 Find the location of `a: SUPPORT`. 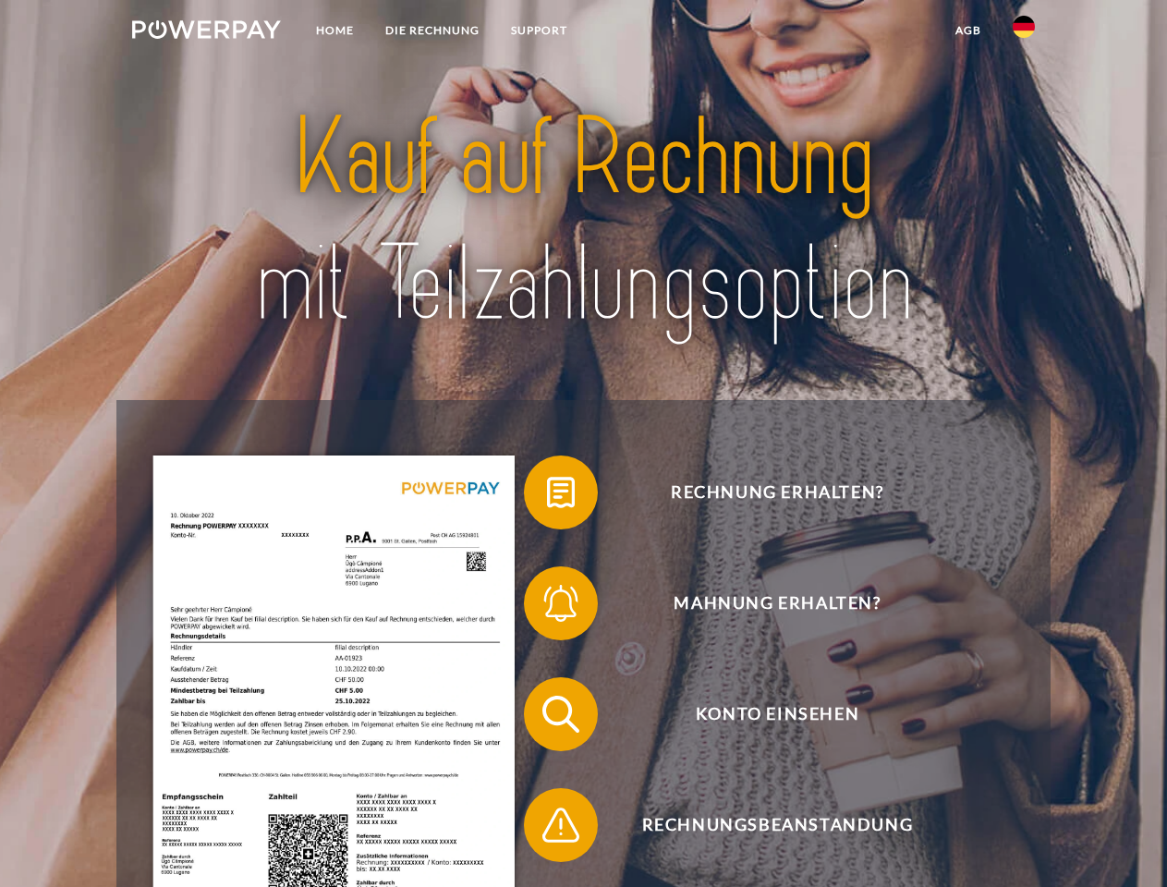

a: SUPPORT is located at coordinates (539, 30).